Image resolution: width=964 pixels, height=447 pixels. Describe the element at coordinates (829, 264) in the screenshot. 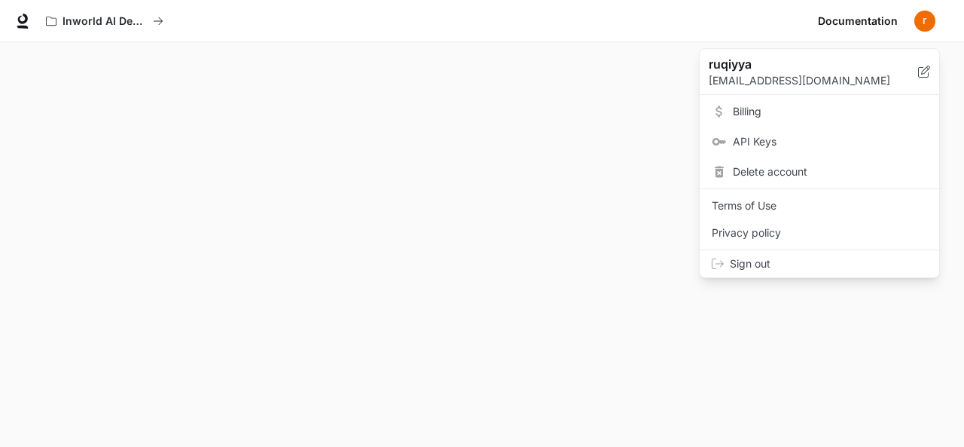

I see `span: Sign out` at that location.